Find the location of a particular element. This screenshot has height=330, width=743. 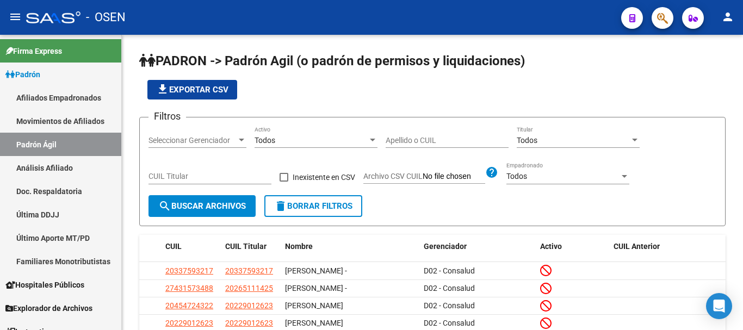

button: Exportar CSV is located at coordinates (192, 90).